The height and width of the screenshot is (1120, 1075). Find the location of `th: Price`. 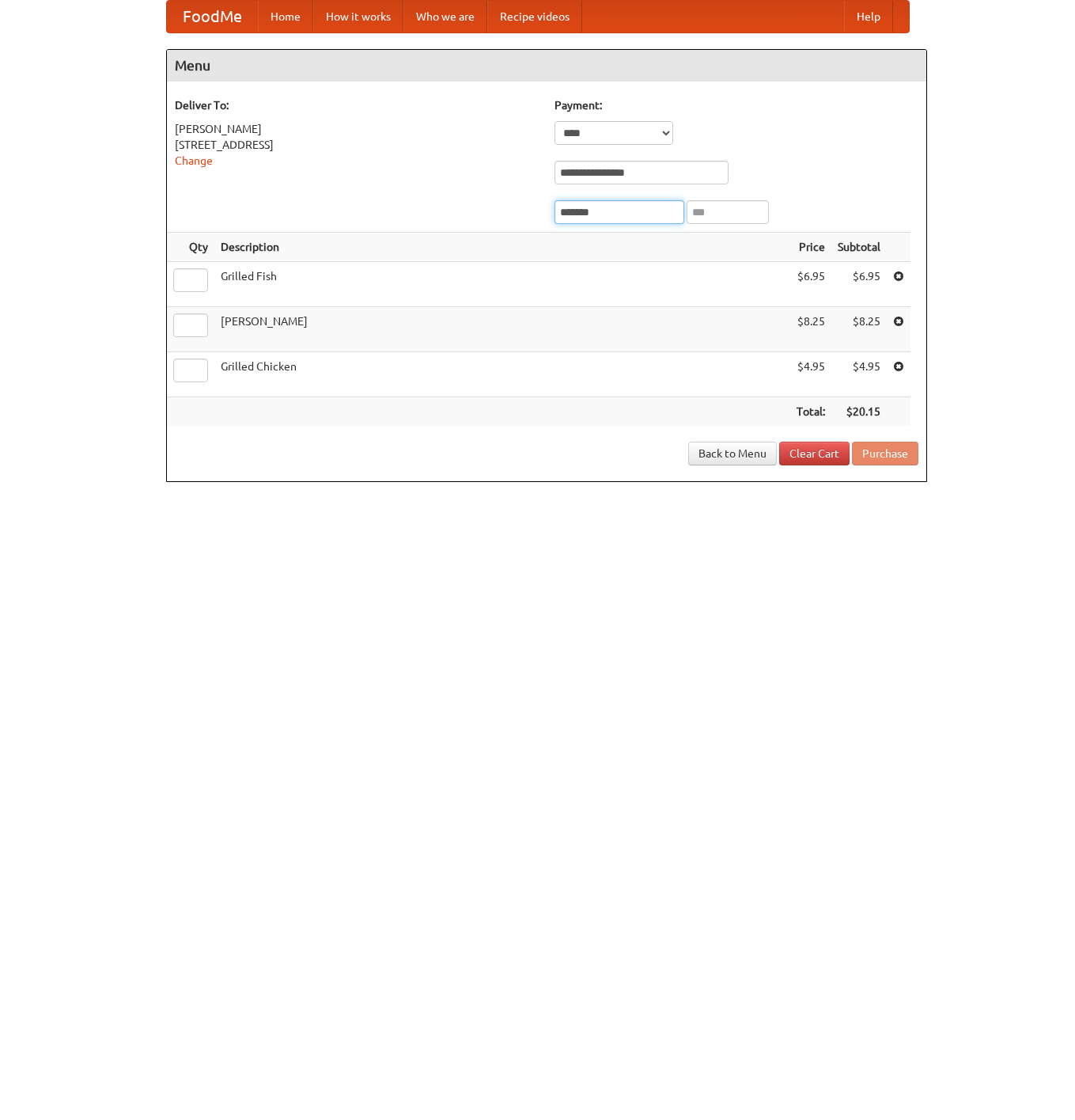

th: Price is located at coordinates (811, 247).